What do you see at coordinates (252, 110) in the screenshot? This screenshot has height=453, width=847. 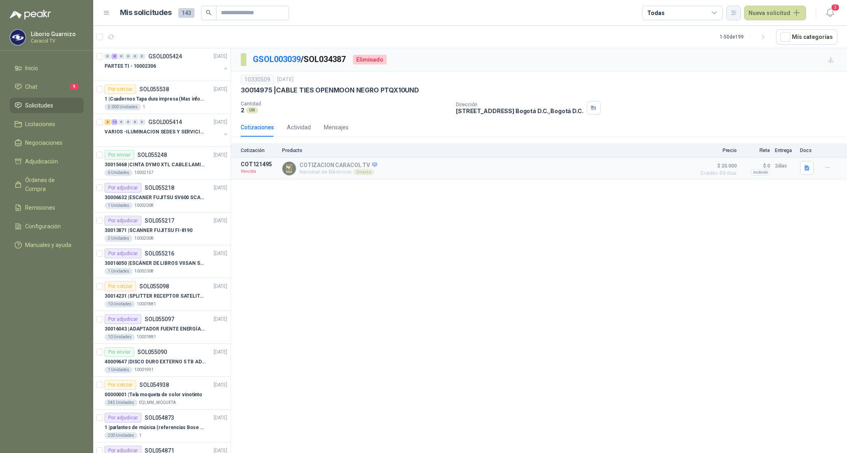 I see `div: UN` at bounding box center [252, 110].